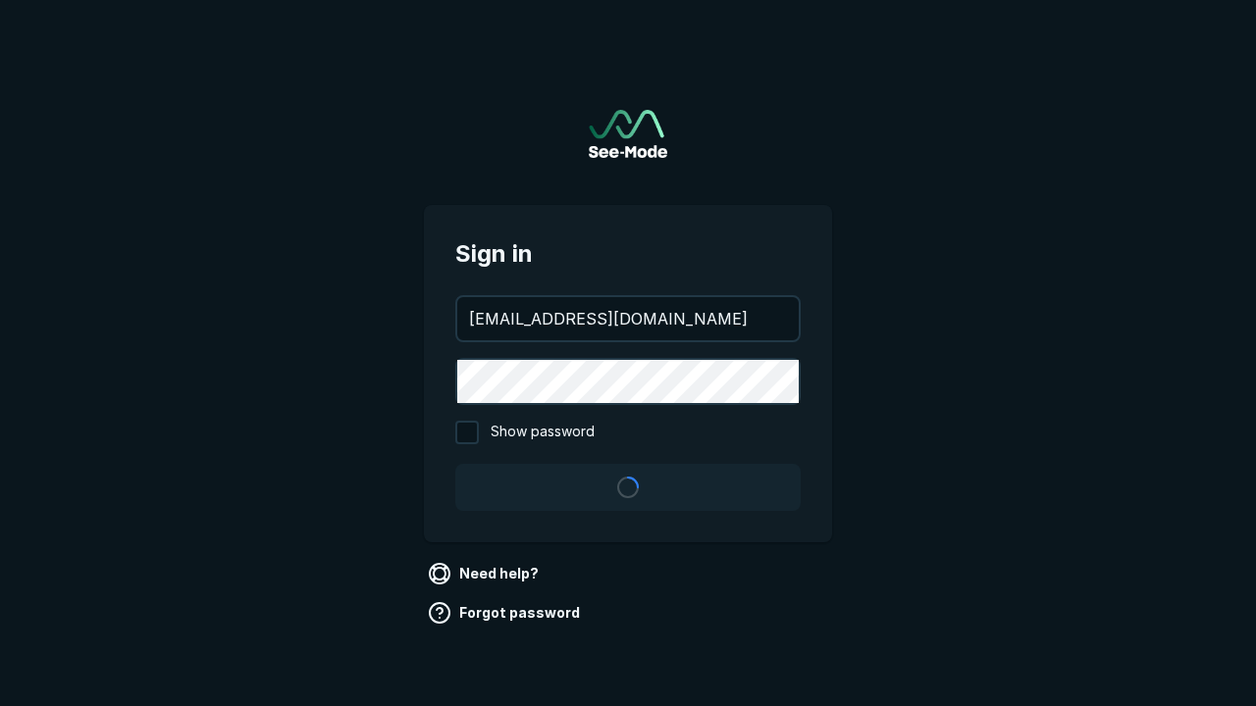 Image resolution: width=1256 pixels, height=706 pixels. Describe the element at coordinates (628, 319) in the screenshot. I see `input: your@email.com` at that location.